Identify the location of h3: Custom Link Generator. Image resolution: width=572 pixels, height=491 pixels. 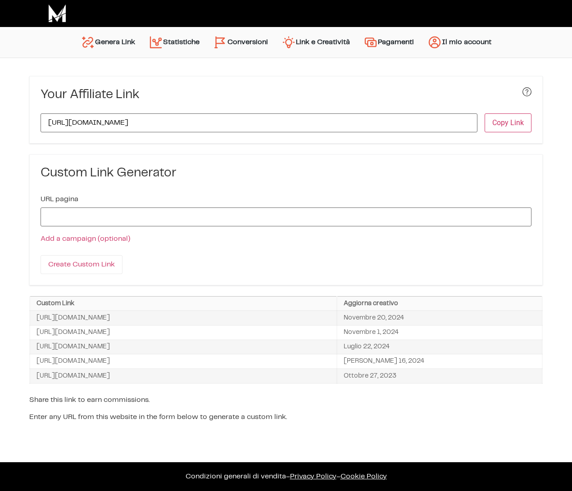
(286, 173).